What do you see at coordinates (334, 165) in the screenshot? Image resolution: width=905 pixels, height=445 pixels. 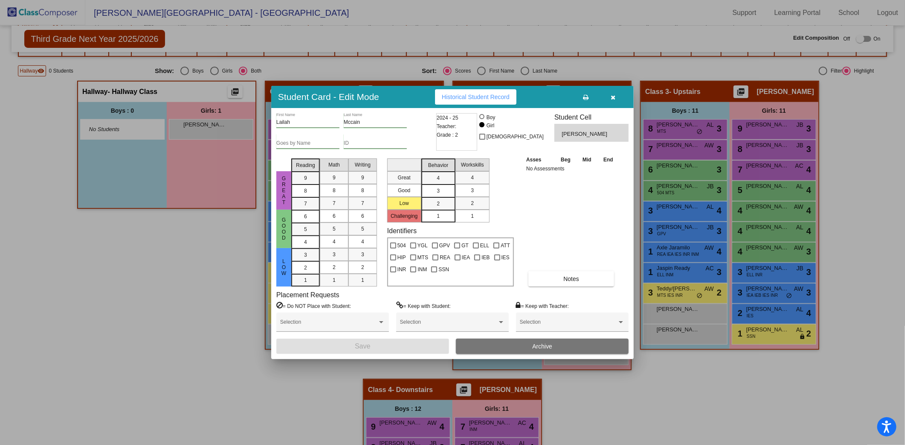 I see `span: Math` at bounding box center [334, 165].